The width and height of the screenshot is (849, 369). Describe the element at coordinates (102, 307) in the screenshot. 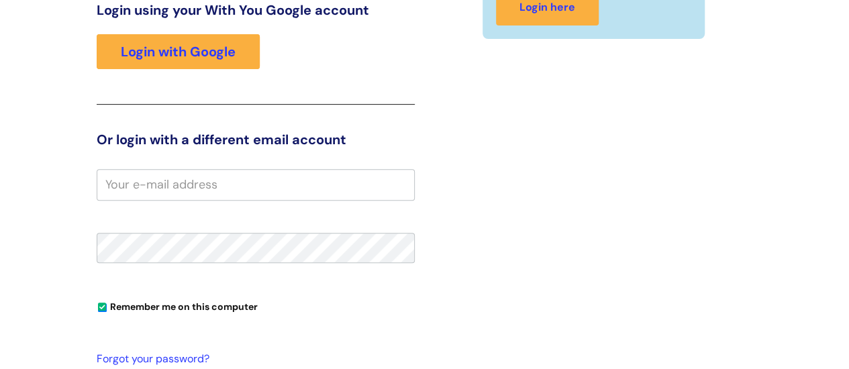

I see `input: Remember me on this computer` at that location.